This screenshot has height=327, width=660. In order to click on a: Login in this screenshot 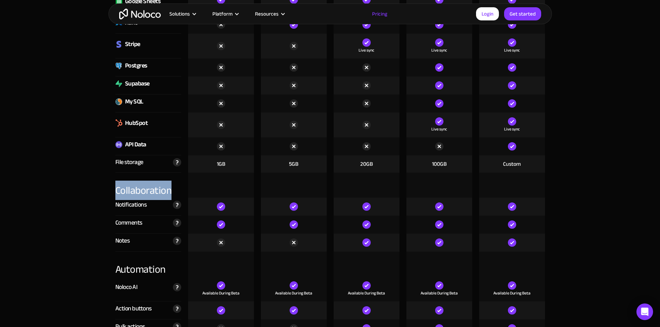, I will do `click(487, 14)`.